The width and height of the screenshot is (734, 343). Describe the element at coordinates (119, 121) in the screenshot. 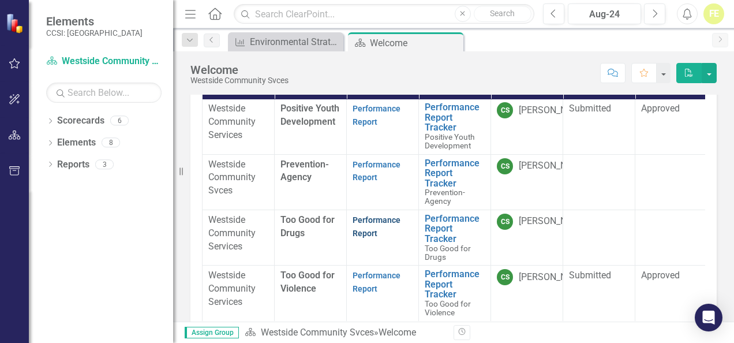

I see `div: 6` at that location.